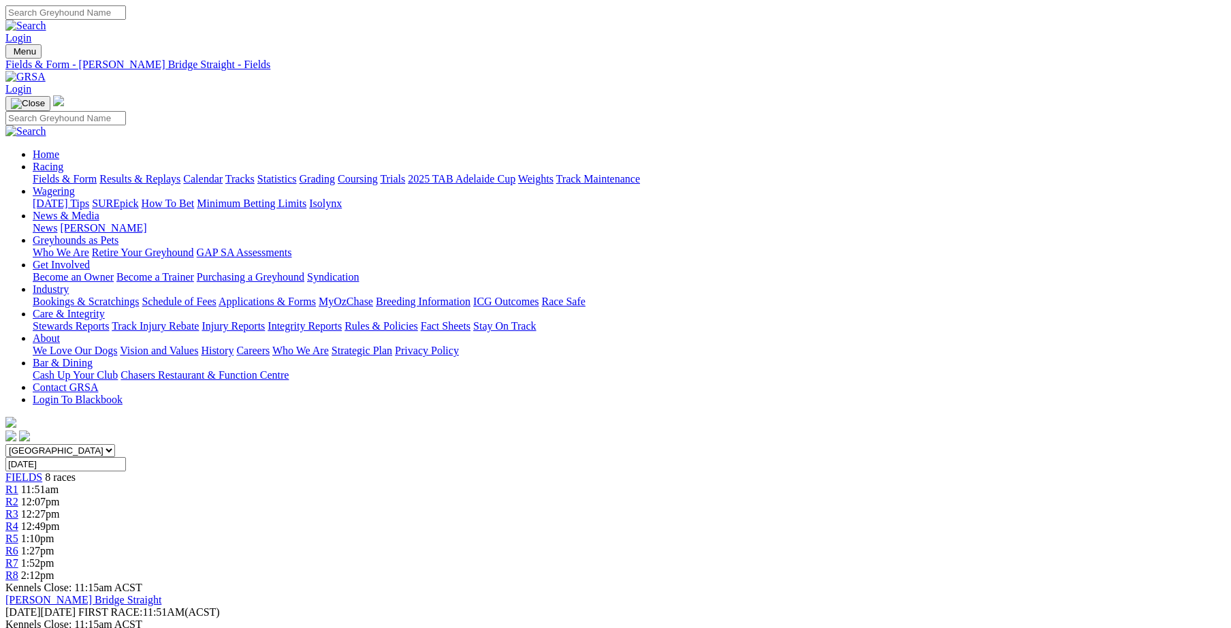 This screenshot has height=628, width=1231. I want to click on div: Greyhounds as Pets, so click(629, 253).